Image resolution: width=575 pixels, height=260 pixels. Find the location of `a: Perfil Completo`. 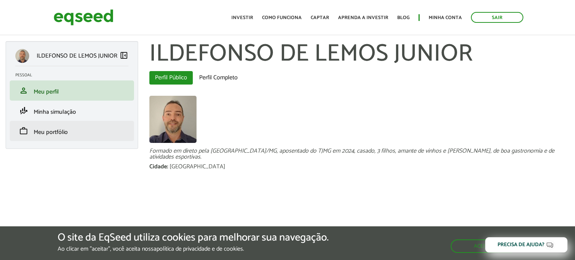

a: Perfil Completo is located at coordinates (218, 78).